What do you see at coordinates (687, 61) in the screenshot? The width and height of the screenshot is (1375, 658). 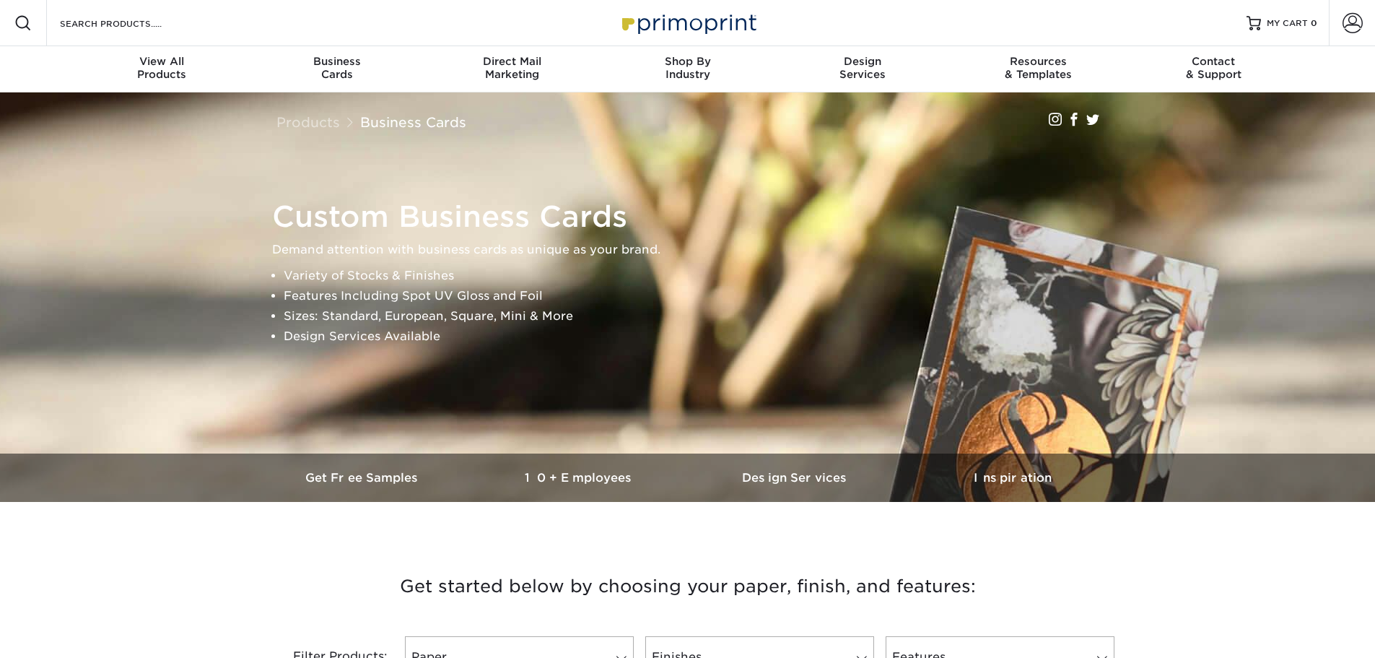 I see `span: Shop By` at bounding box center [687, 61].